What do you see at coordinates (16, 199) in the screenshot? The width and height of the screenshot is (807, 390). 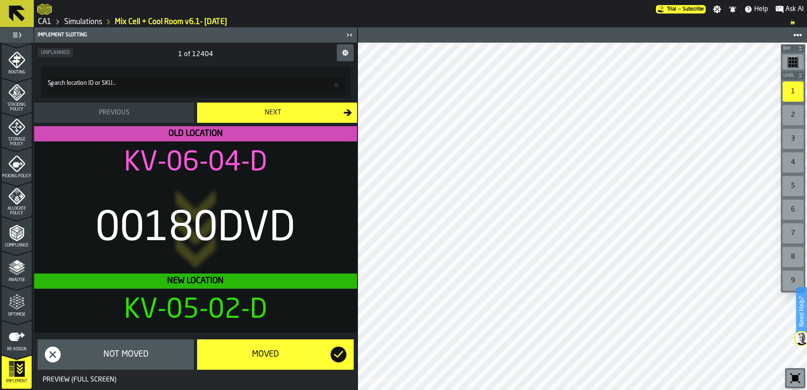 I see `li: menu Allocate Policy` at bounding box center [16, 199].